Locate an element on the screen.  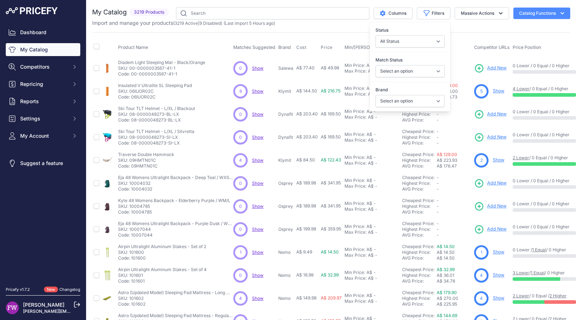
div: A$ 176.47 is located at coordinates (454, 166).